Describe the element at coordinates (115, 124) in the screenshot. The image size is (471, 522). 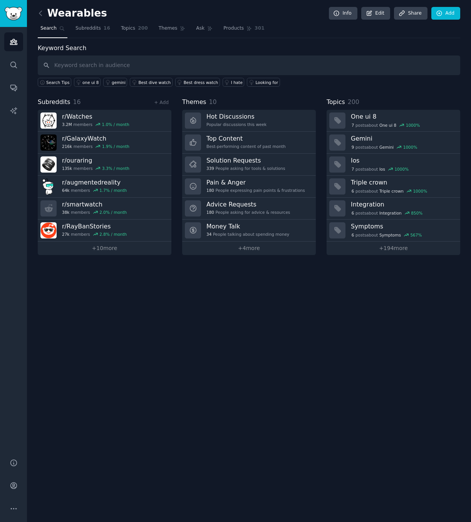
I see `div: 1.0 % / month` at that location.